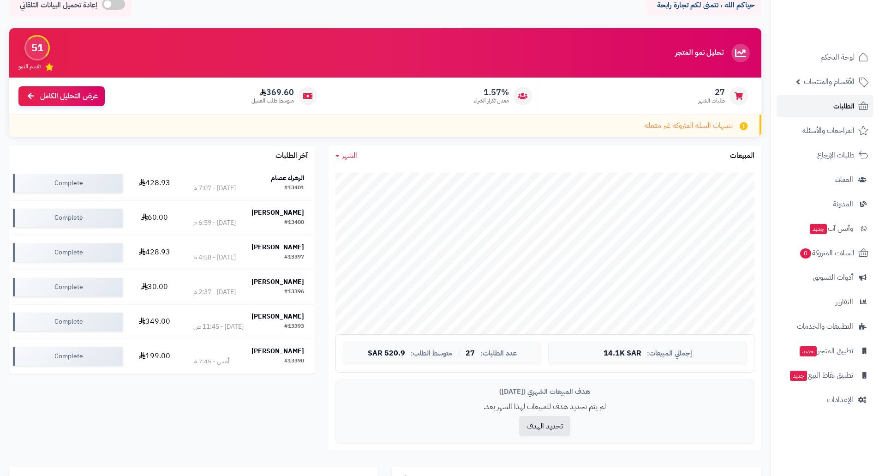 Image resolution: width=879 pixels, height=476 pixels. Describe the element at coordinates (623, 354) in the screenshot. I see `span: 14.1K SAR` at that location.